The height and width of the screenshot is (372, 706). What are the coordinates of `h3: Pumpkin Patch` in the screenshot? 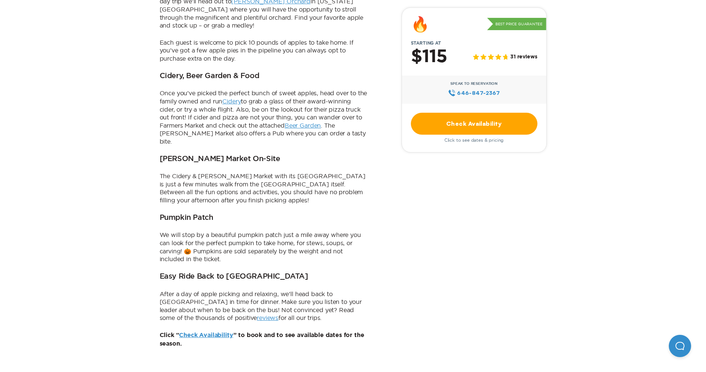 It's located at (186, 218).